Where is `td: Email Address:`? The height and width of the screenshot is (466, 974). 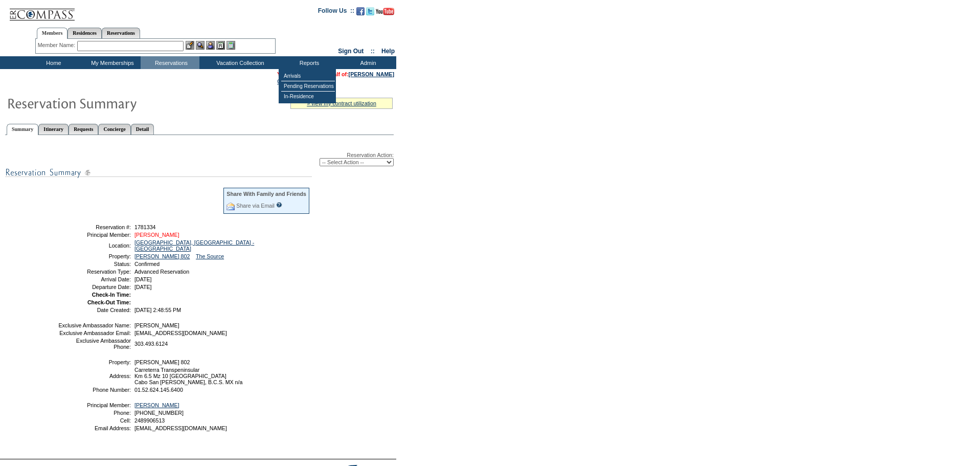 td: Email Address: is located at coordinates (94, 428).